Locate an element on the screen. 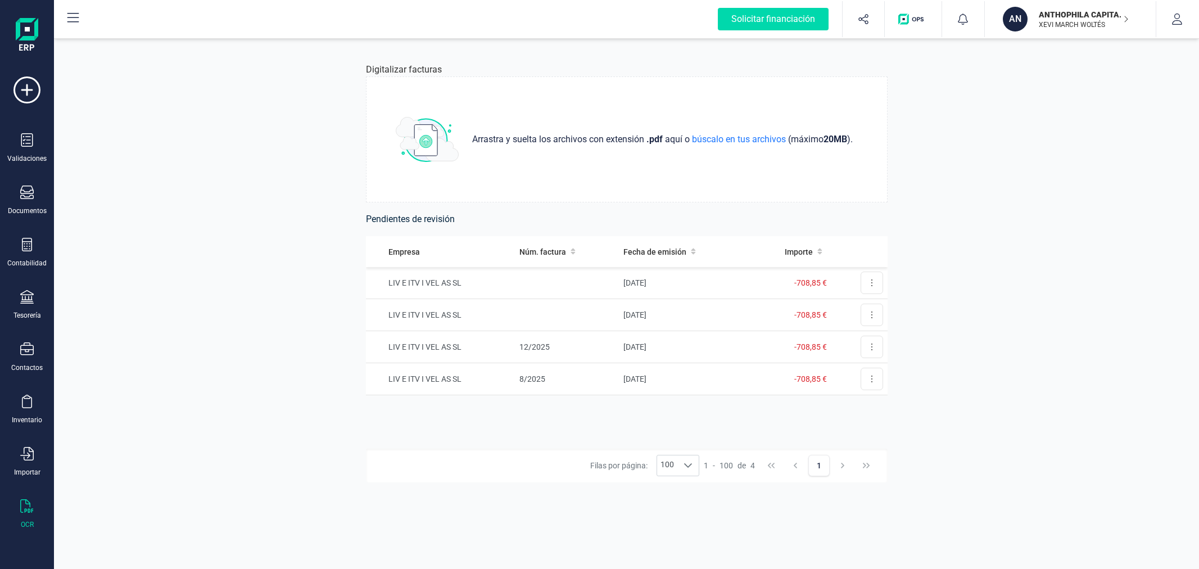 The image size is (1199, 569). span: Empresa is located at coordinates (404, 252).